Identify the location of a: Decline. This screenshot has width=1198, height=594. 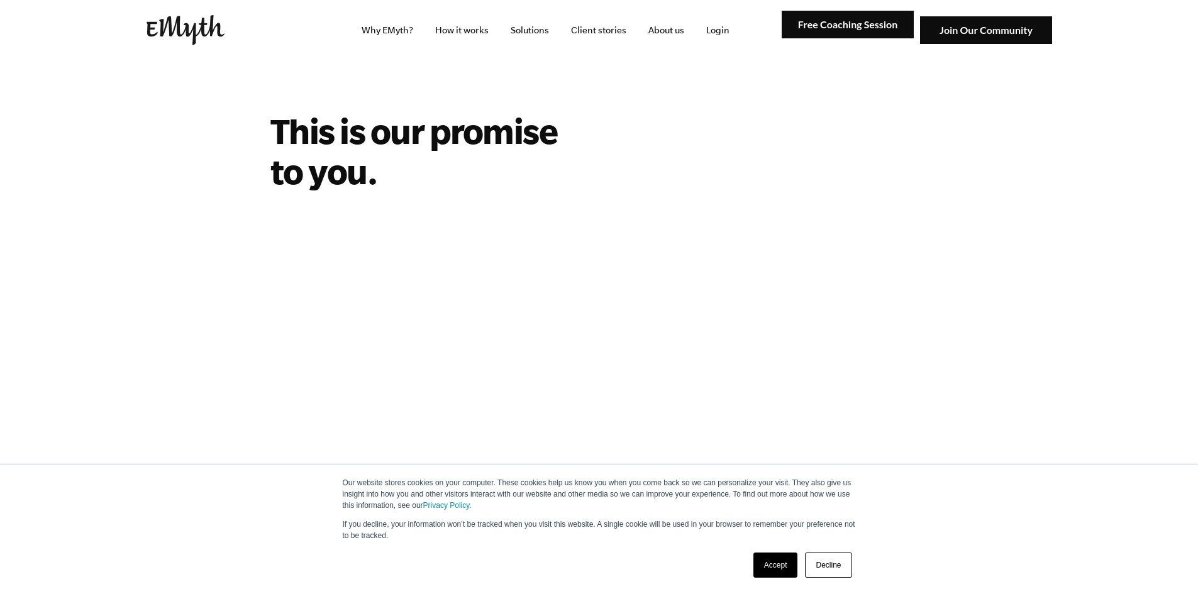
(828, 565).